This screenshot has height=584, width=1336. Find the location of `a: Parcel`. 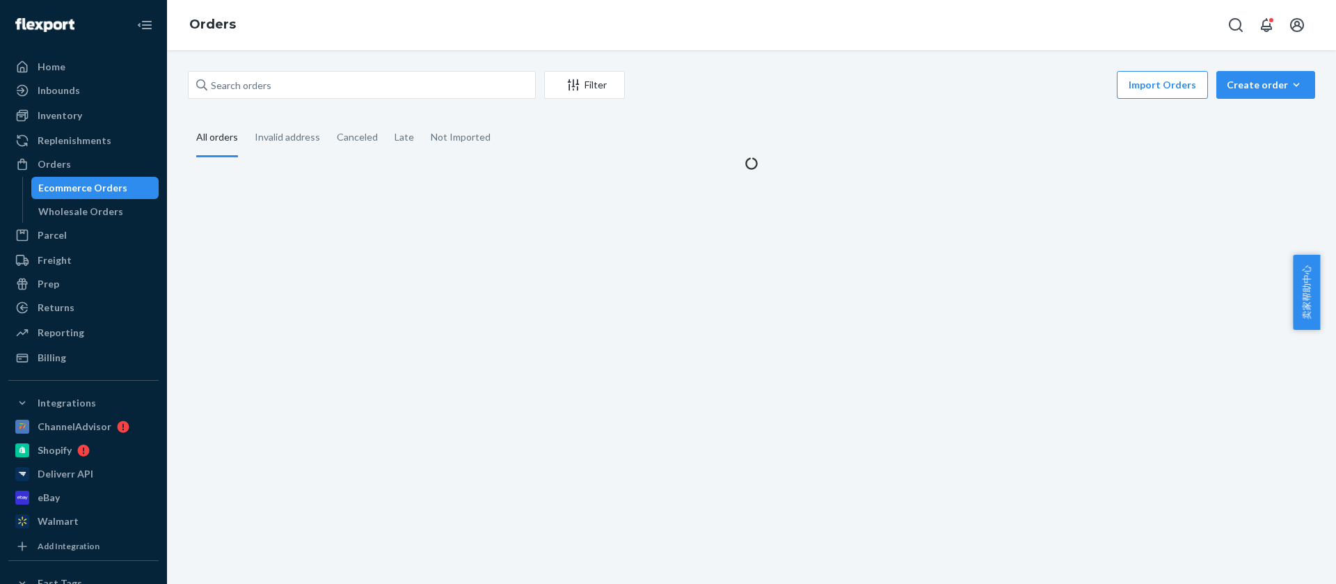

a: Parcel is located at coordinates (84, 235).